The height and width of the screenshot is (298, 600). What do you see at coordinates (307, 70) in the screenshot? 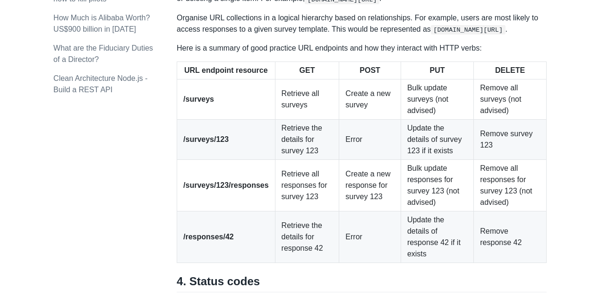
I see `th: GET` at bounding box center [307, 70].